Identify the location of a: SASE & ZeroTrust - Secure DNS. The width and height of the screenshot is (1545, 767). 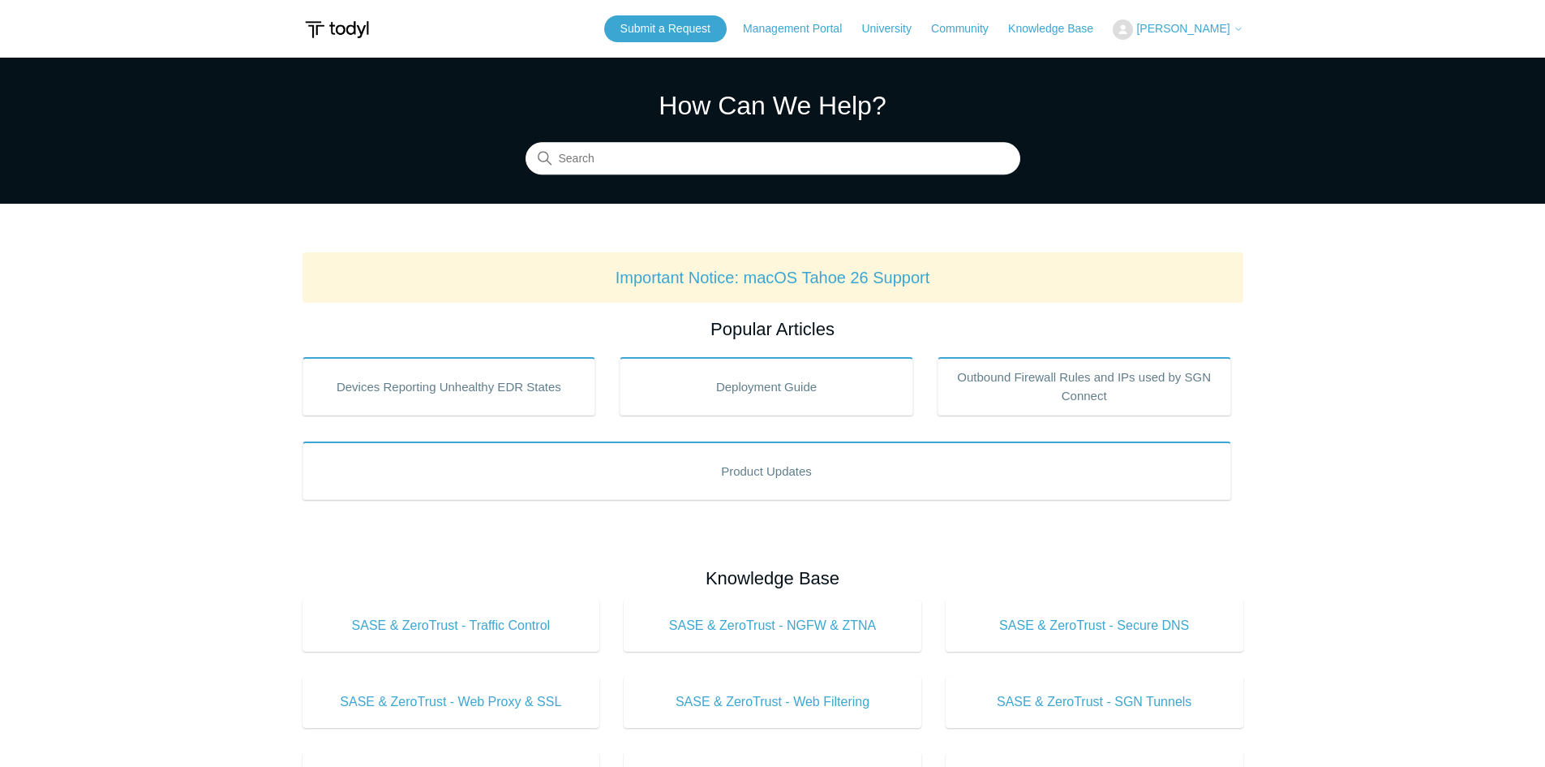
(1094, 625).